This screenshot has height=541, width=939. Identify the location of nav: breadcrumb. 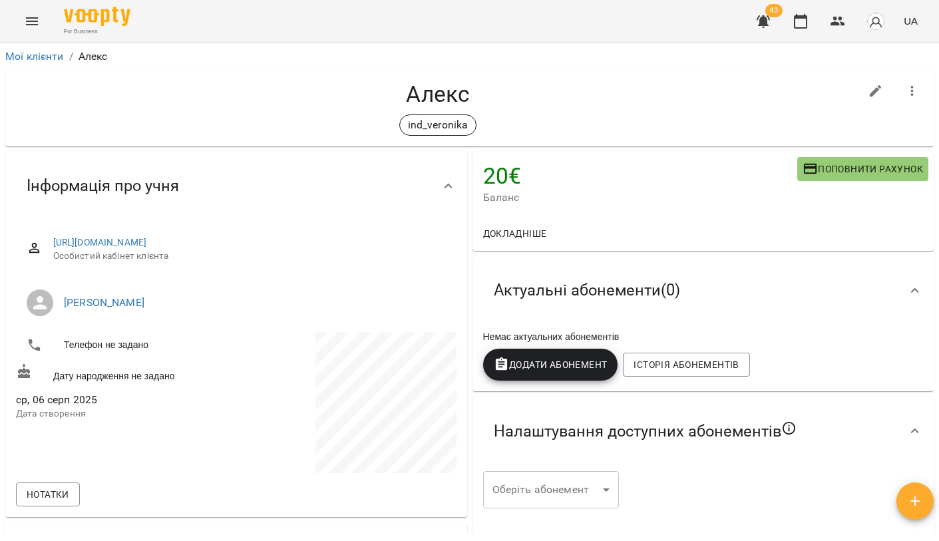
(469, 57).